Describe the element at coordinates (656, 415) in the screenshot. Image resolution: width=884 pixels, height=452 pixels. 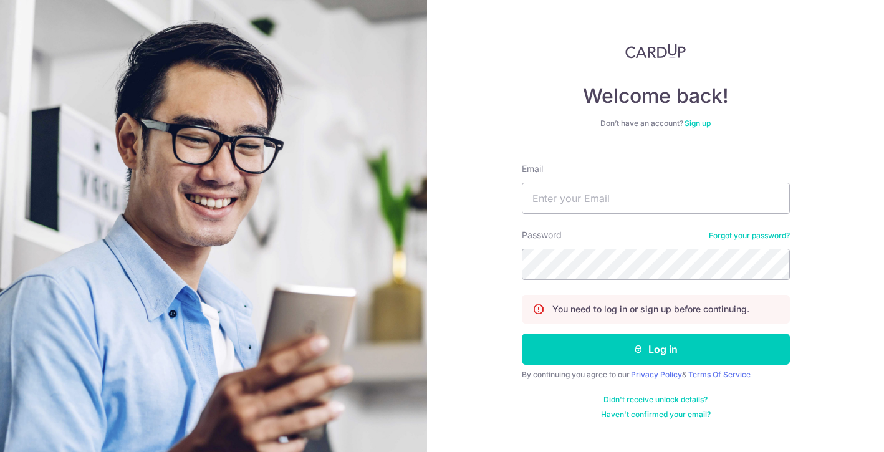
I see `a: Haven't confirmed your email?` at that location.